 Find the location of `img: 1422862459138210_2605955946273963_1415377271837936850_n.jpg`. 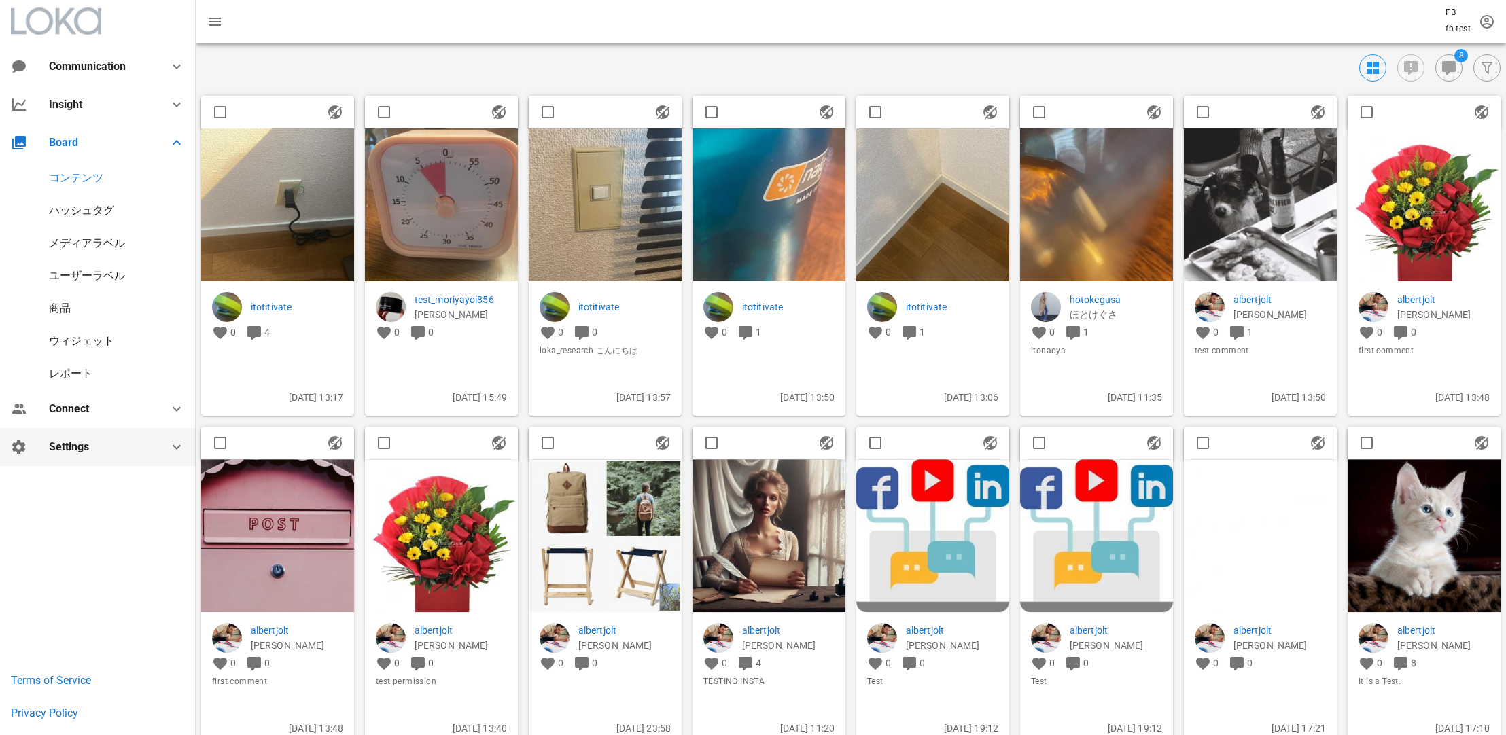

img: 1422862459138210_2605955946273963_1415377271837936850_n.jpg is located at coordinates (1096, 536).